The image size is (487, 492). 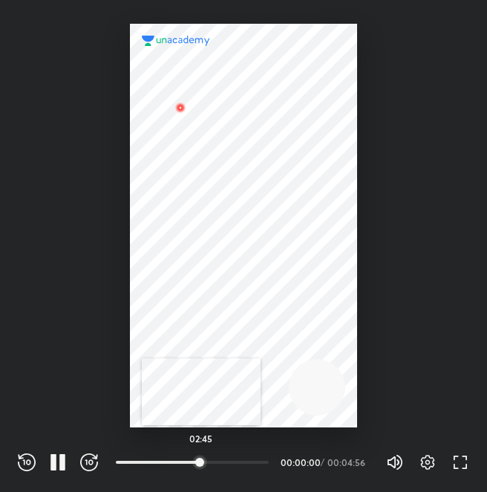 What do you see at coordinates (347, 462) in the screenshot?
I see `div: 00:04:56` at bounding box center [347, 462].